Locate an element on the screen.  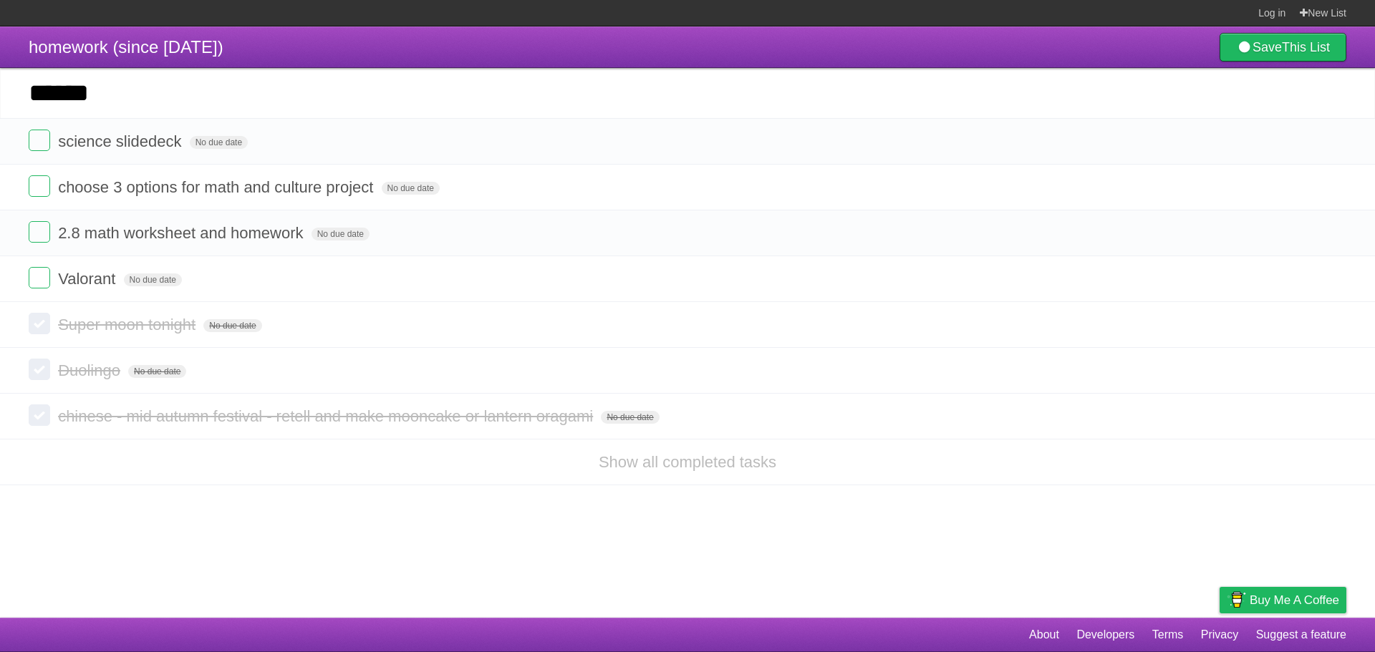
a: SaveThis List is located at coordinates (1282, 47).